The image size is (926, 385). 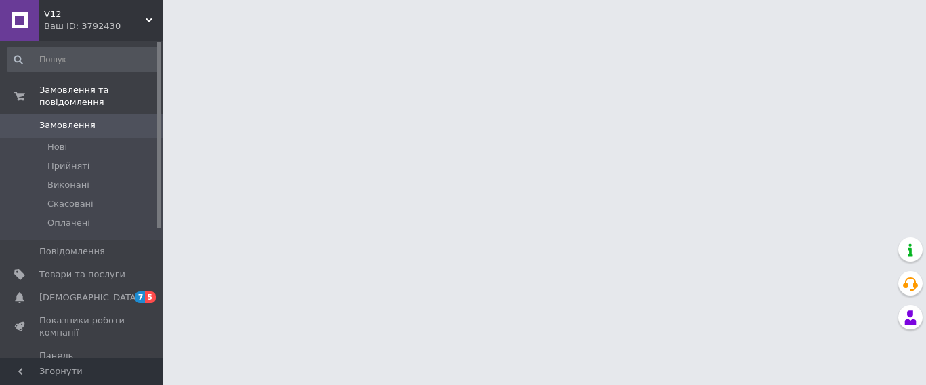 What do you see at coordinates (95, 14) in the screenshot?
I see `span: V12` at bounding box center [95, 14].